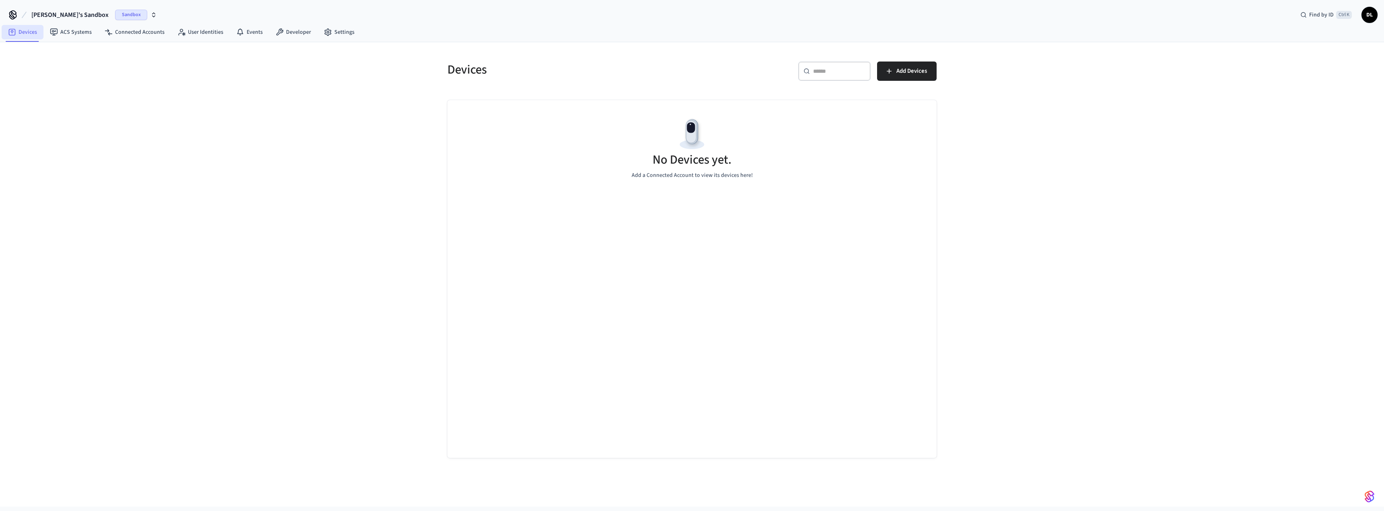  Describe the element at coordinates (692, 134) in the screenshot. I see `img: Devices Empty State` at that location.